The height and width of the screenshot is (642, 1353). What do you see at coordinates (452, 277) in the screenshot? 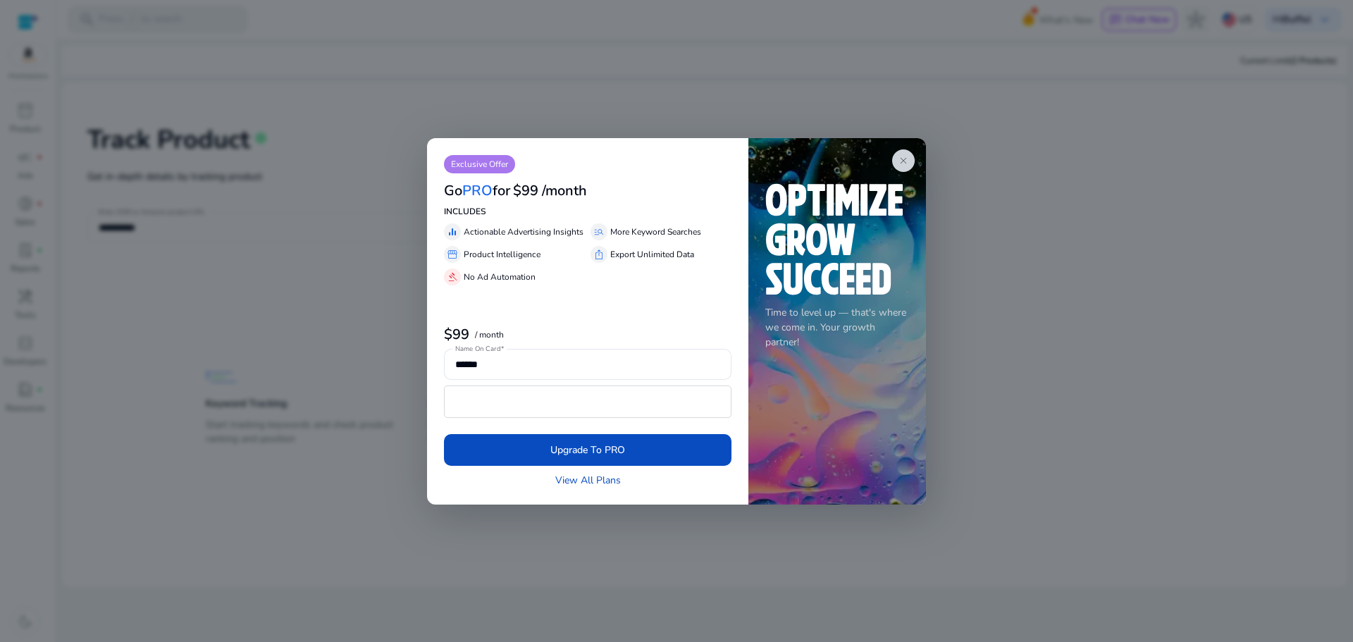
I see `span: gavel` at bounding box center [452, 277].